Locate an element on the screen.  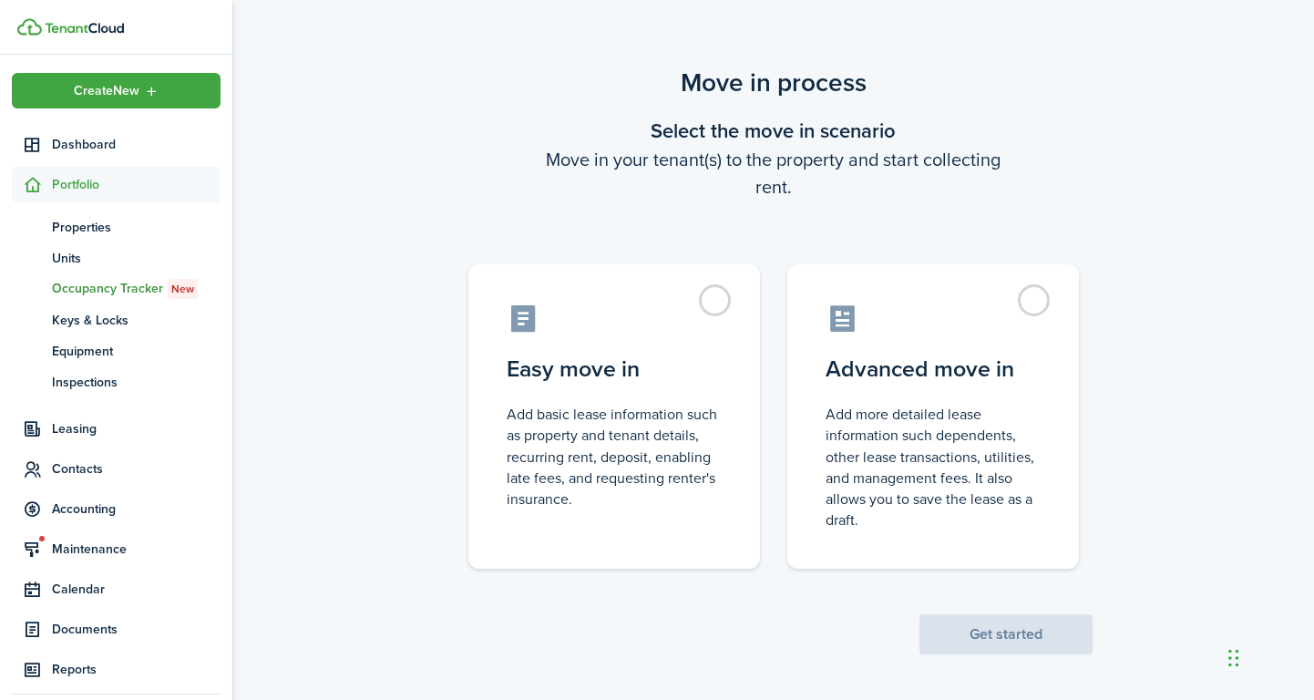
span: Portfolio is located at coordinates (136, 184).